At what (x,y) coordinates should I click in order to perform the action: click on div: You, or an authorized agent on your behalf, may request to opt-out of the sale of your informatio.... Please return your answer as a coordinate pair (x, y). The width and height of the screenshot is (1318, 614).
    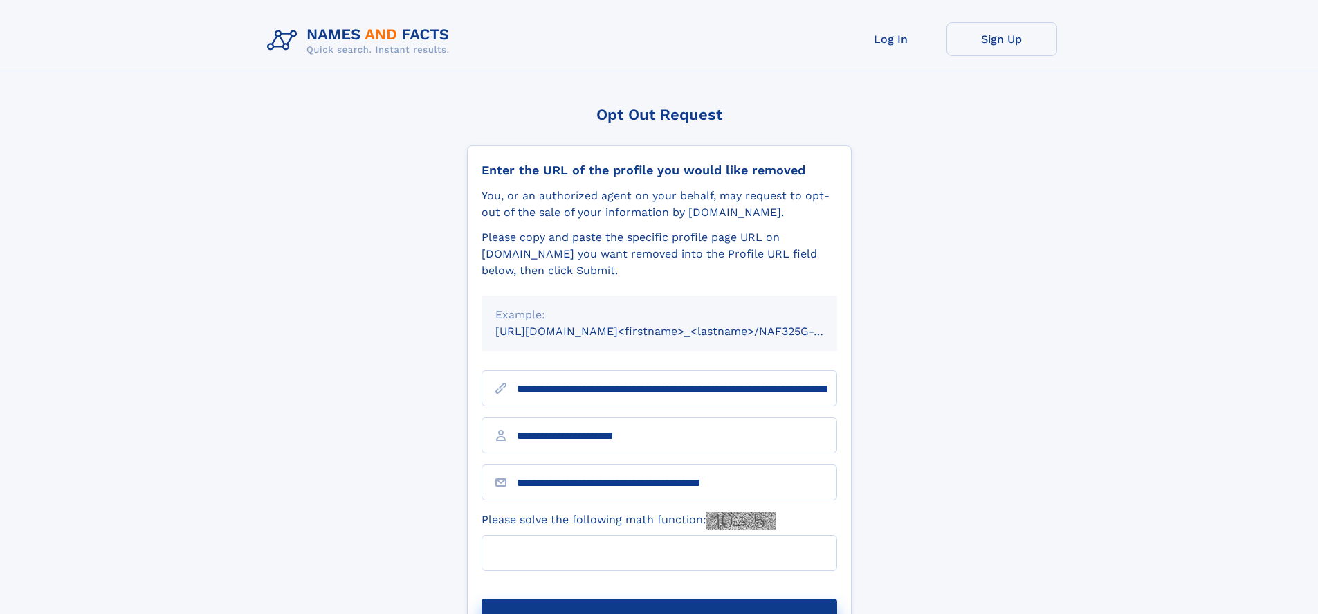
    Looking at the image, I should click on (659, 204).